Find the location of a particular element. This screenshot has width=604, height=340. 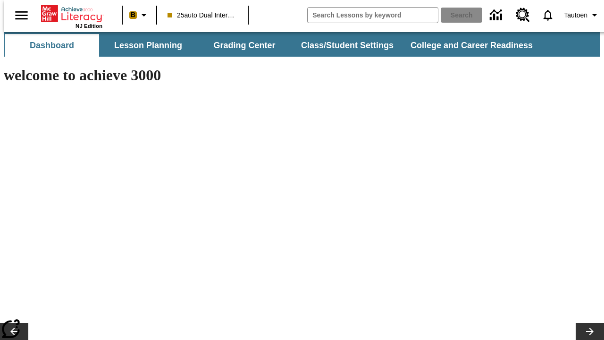

input: search field is located at coordinates (373, 15).